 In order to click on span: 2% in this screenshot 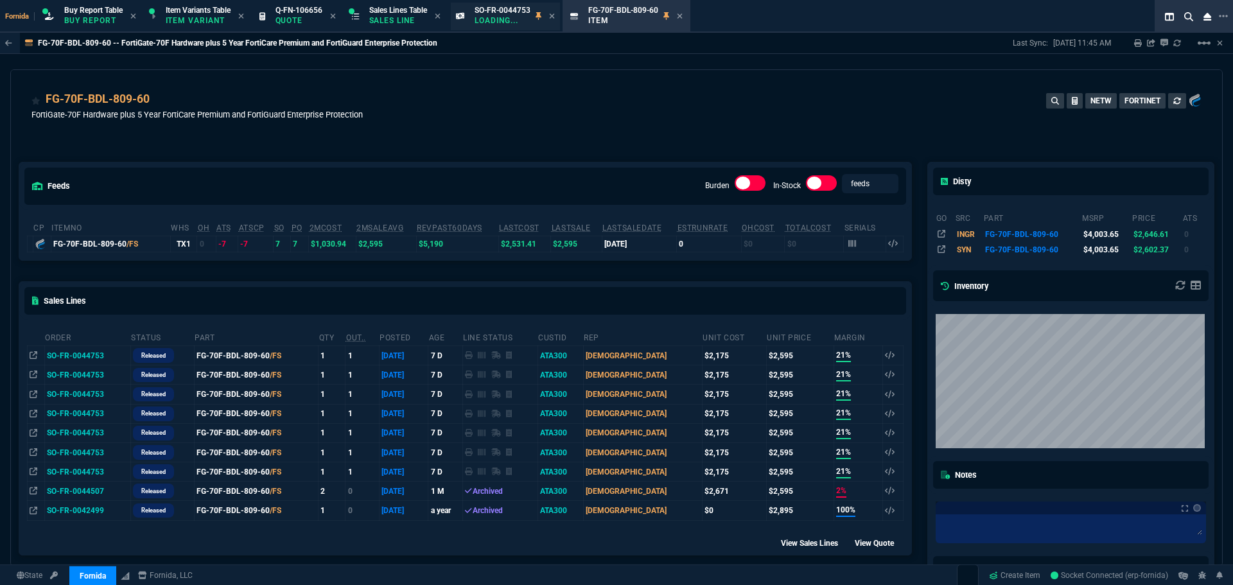, I will do `click(841, 491)`.